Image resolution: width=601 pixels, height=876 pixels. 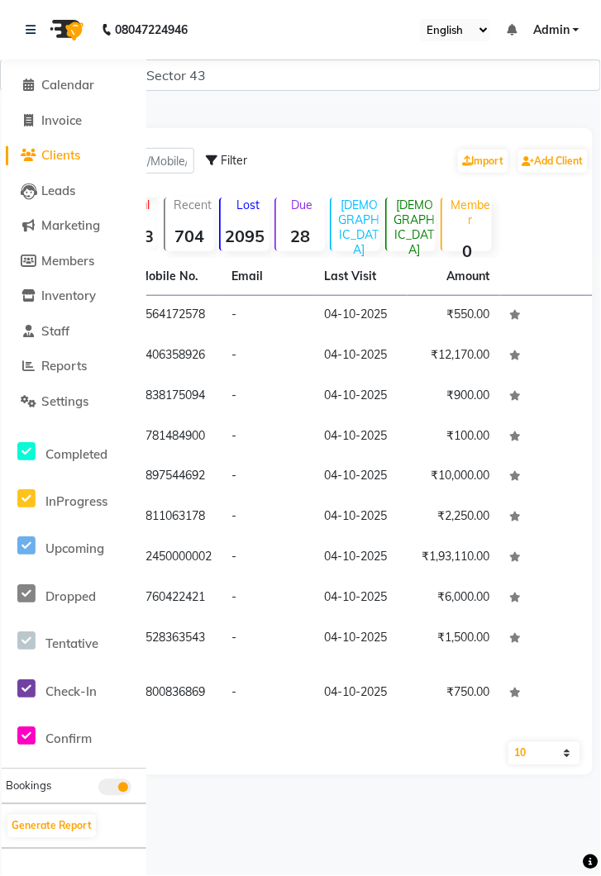 What do you see at coordinates (454, 647) in the screenshot?
I see `td: ₹1,500.00` at bounding box center [454, 647].